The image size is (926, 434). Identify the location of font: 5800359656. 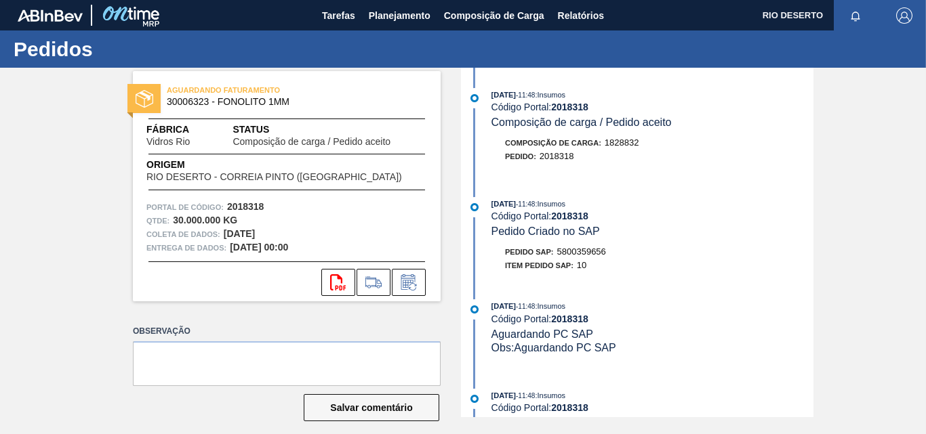
(581, 251).